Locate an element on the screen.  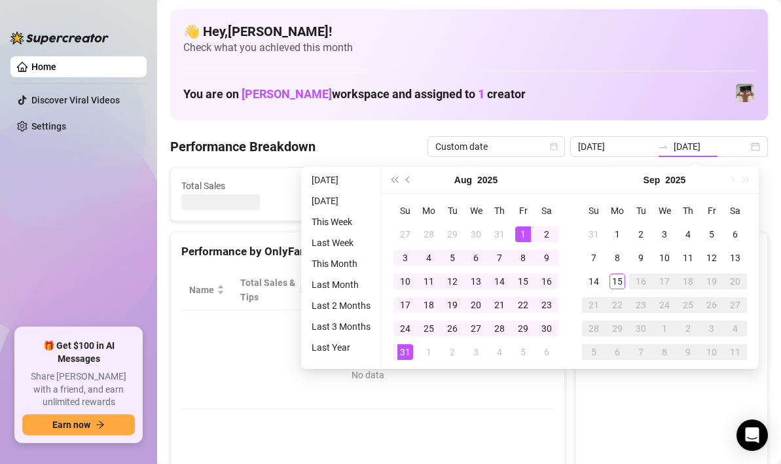
h4: Performance Breakdown is located at coordinates (243, 147).